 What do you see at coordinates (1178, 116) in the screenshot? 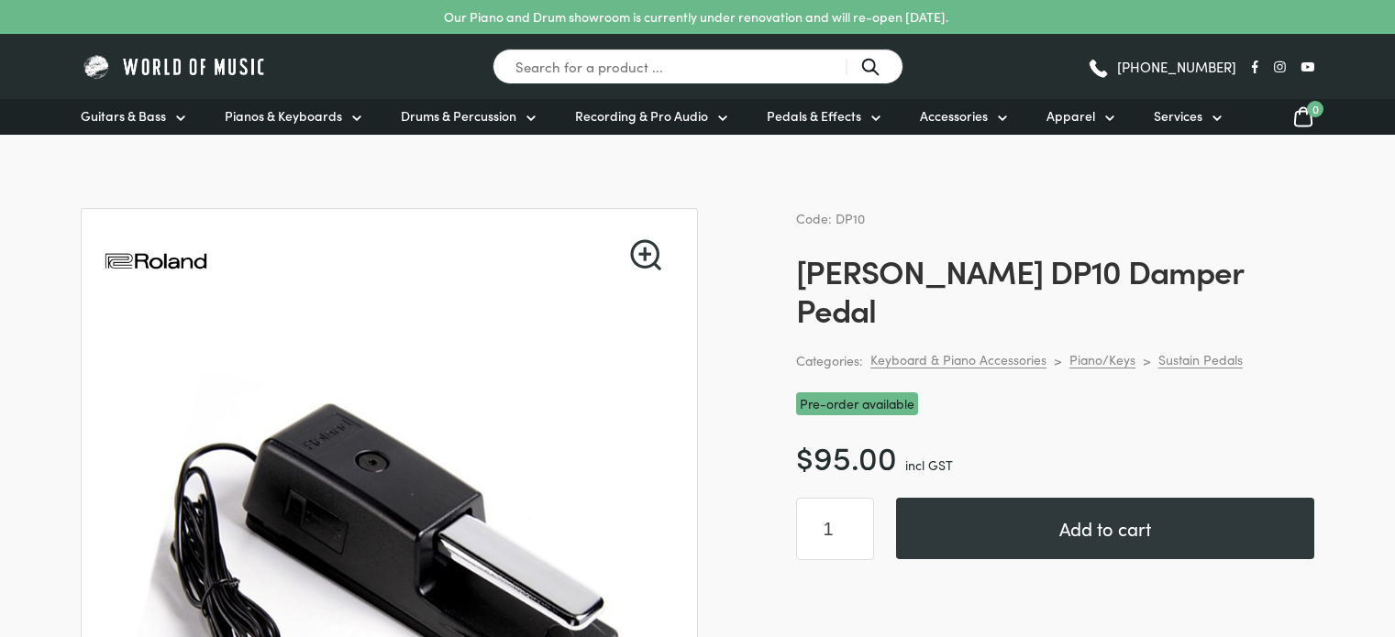
I see `span: Services` at bounding box center [1178, 116].